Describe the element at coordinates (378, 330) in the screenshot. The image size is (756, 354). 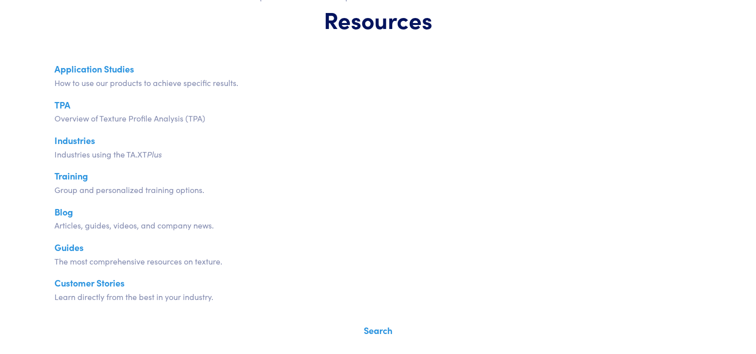
I see `a: Search` at that location.